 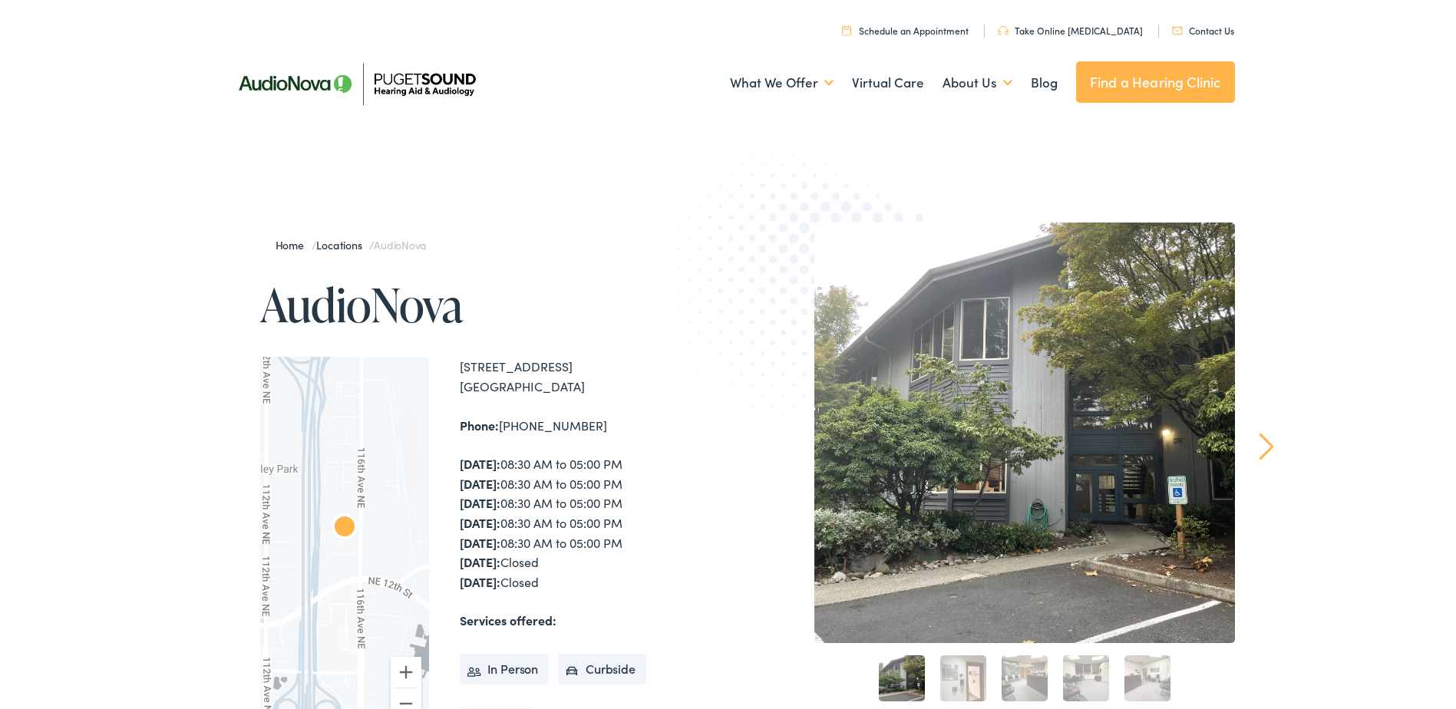 I want to click on a: About Us, so click(x=977, y=83).